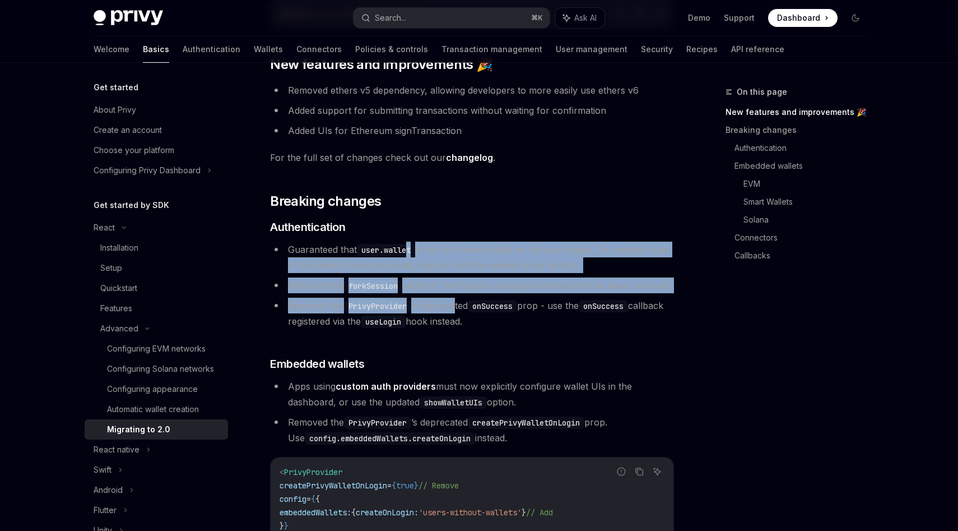 Image resolution: width=958 pixels, height=531 pixels. What do you see at coordinates (804, 255) in the screenshot?
I see `a: Callbacks` at bounding box center [804, 255].